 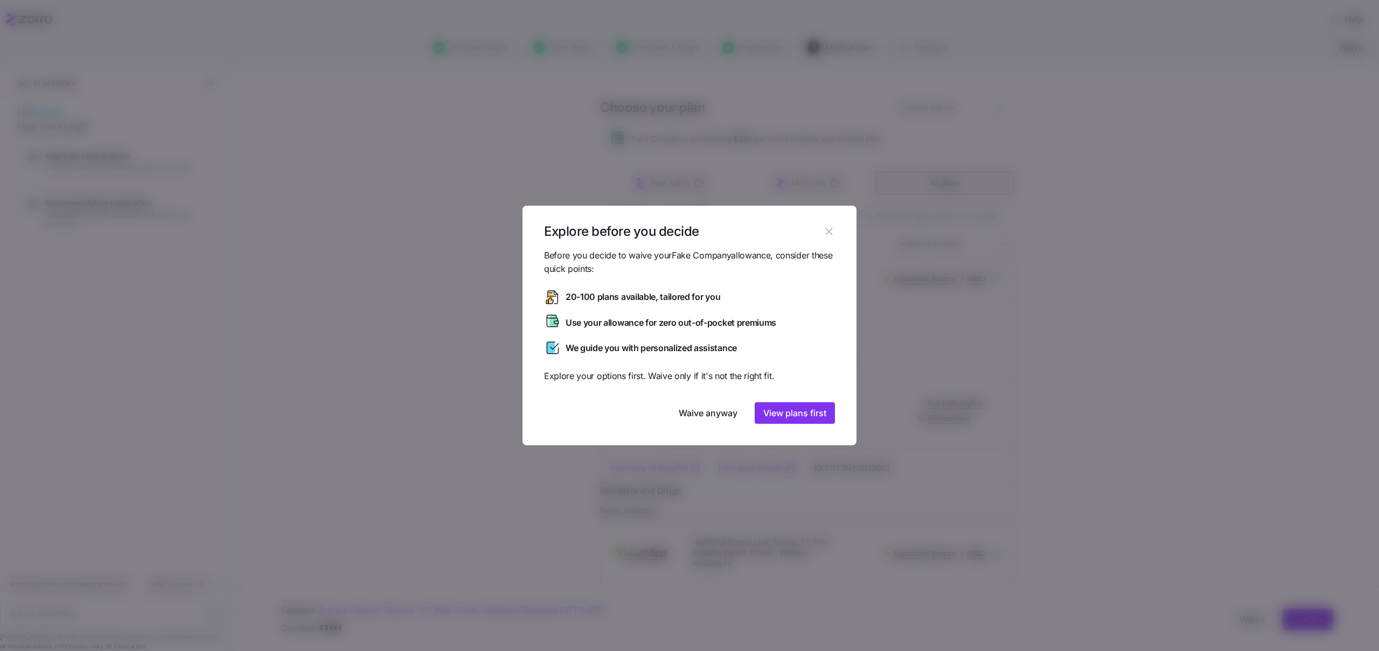 I want to click on span: Before you decide to waive your Fake Company allowance, consider these quick points:, so click(x=690, y=262).